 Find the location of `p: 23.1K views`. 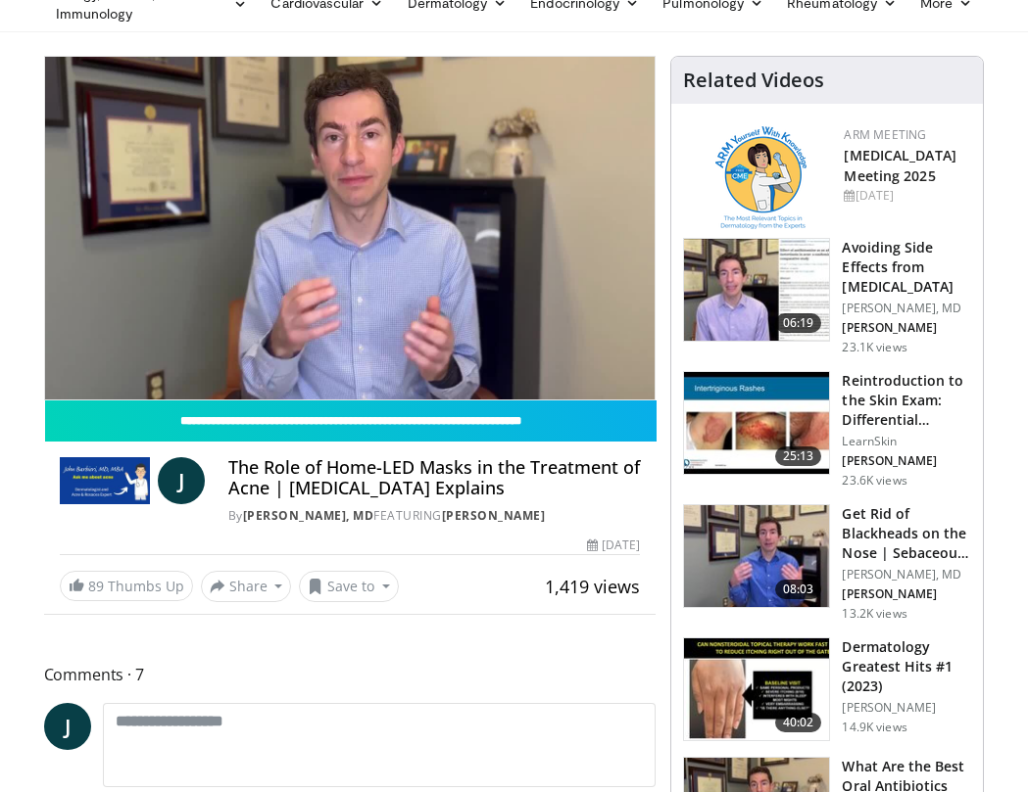

p: 23.1K views is located at coordinates (874, 348).